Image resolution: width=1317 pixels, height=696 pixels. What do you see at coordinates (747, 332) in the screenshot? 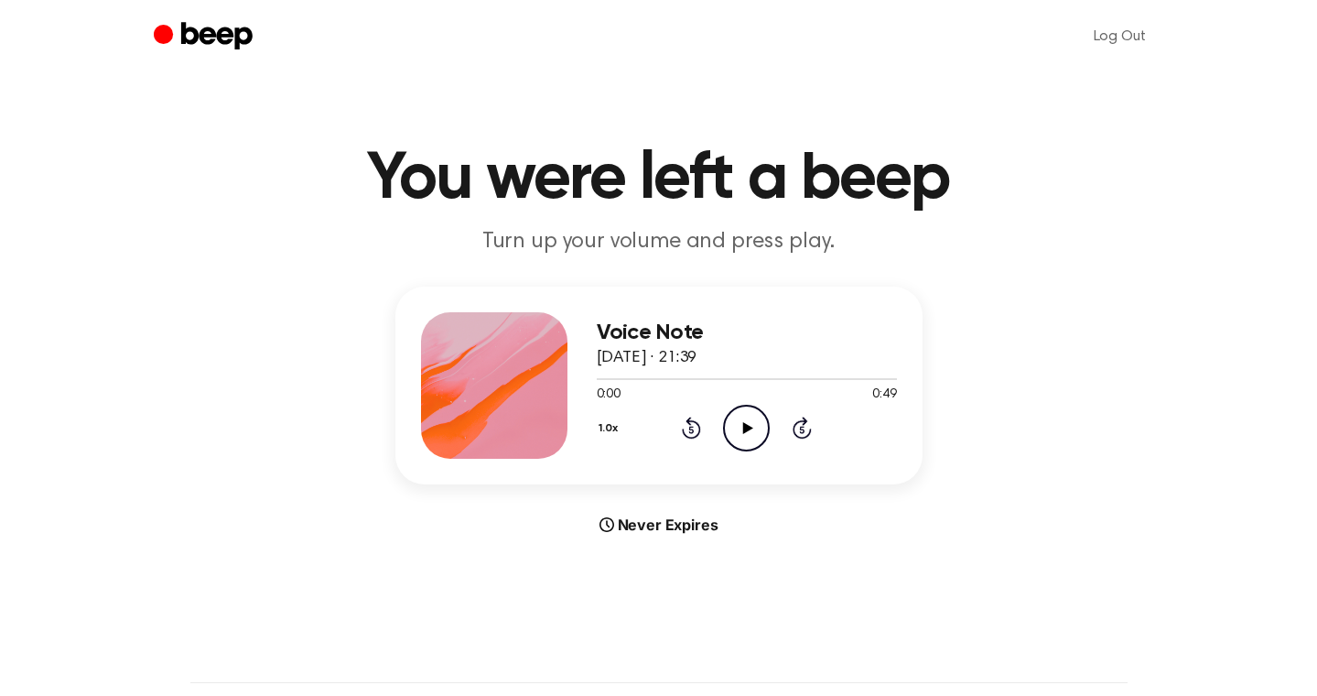
I see `h3: Voice Note` at bounding box center [747, 332].